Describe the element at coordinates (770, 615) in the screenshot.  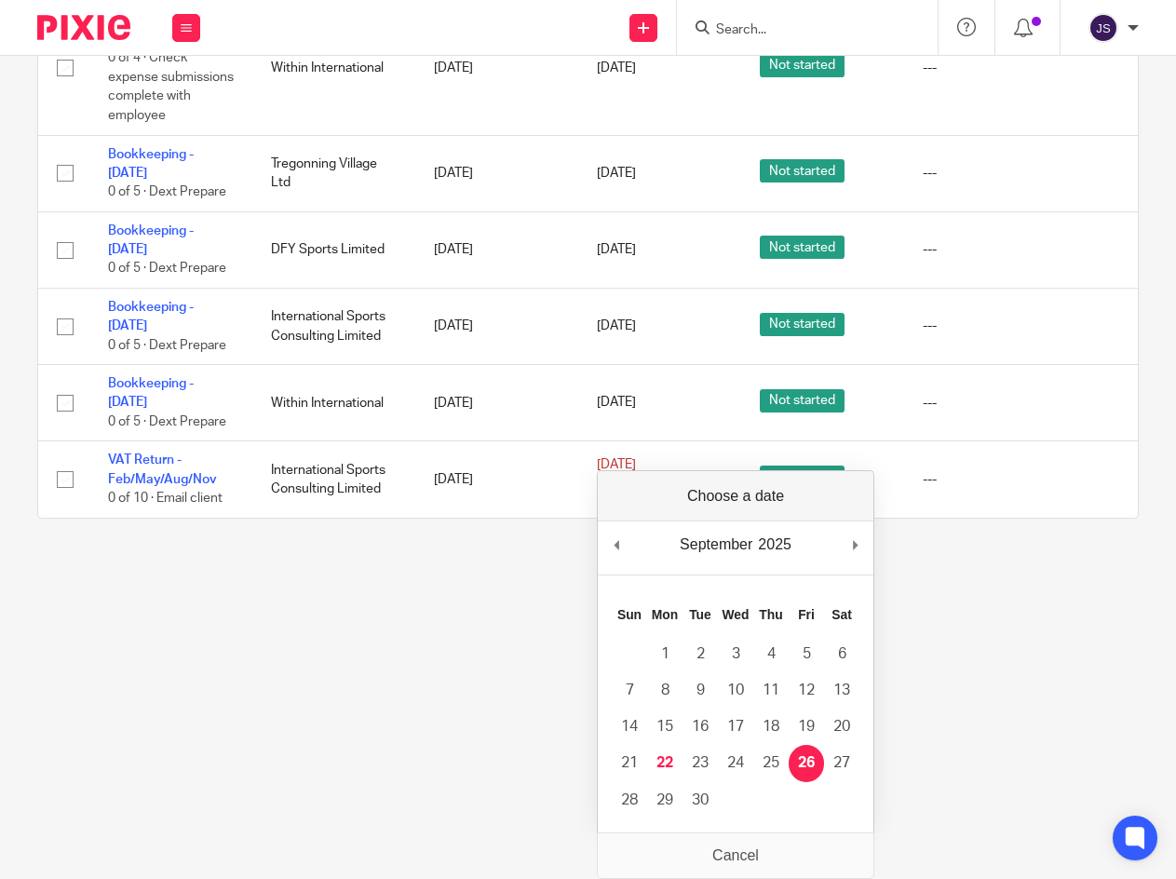
I see `abbr: Thursday` at that location.